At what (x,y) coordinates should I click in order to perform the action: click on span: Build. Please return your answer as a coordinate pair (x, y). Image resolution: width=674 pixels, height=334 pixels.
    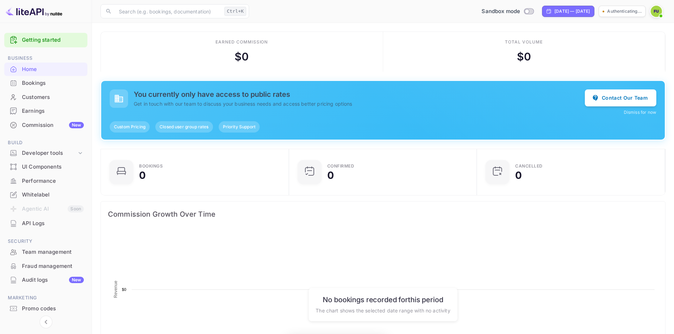
    Looking at the image, I should click on (46, 143).